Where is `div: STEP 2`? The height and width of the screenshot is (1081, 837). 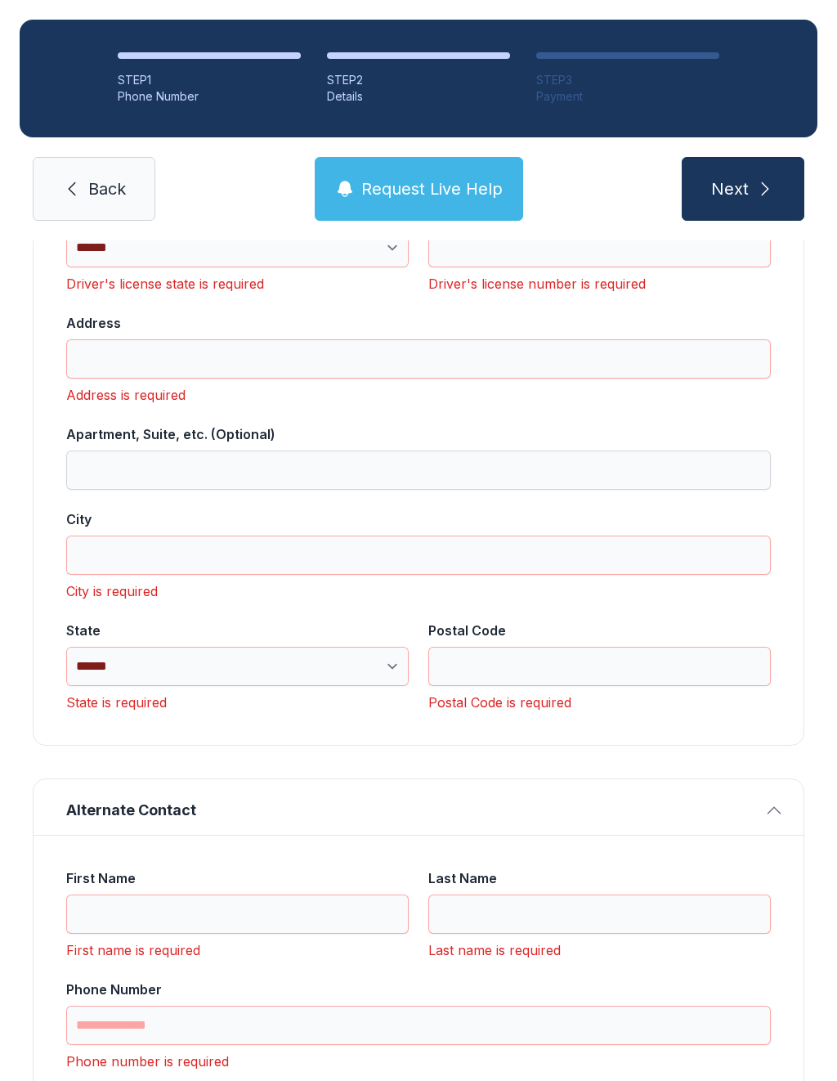 div: STEP 2 is located at coordinates (419, 80).